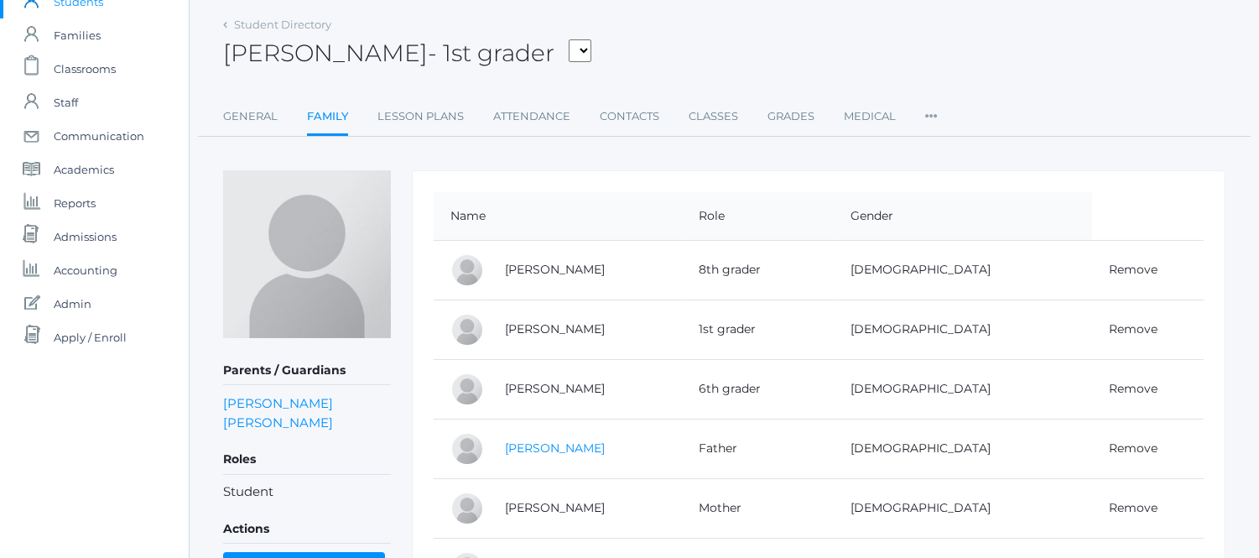 This screenshot has height=558, width=1259. Describe the element at coordinates (420, 117) in the screenshot. I see `a: Lesson Plans` at that location.